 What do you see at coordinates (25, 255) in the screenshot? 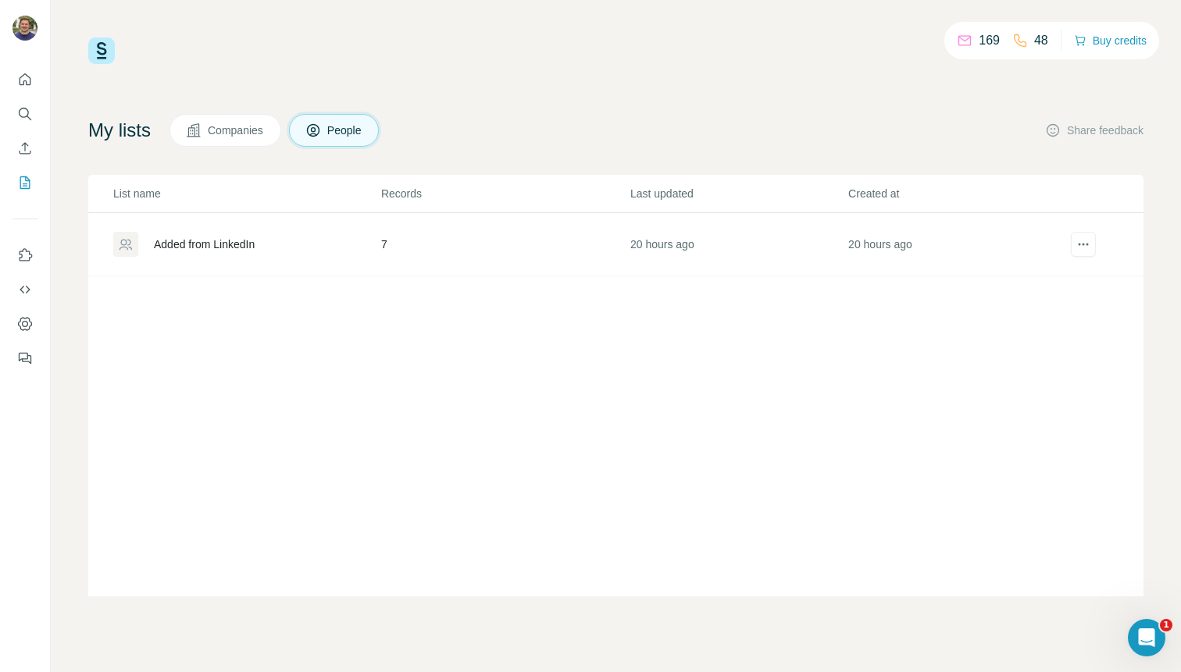
I see `button: Use Surfe on LinkedIn` at bounding box center [25, 255].